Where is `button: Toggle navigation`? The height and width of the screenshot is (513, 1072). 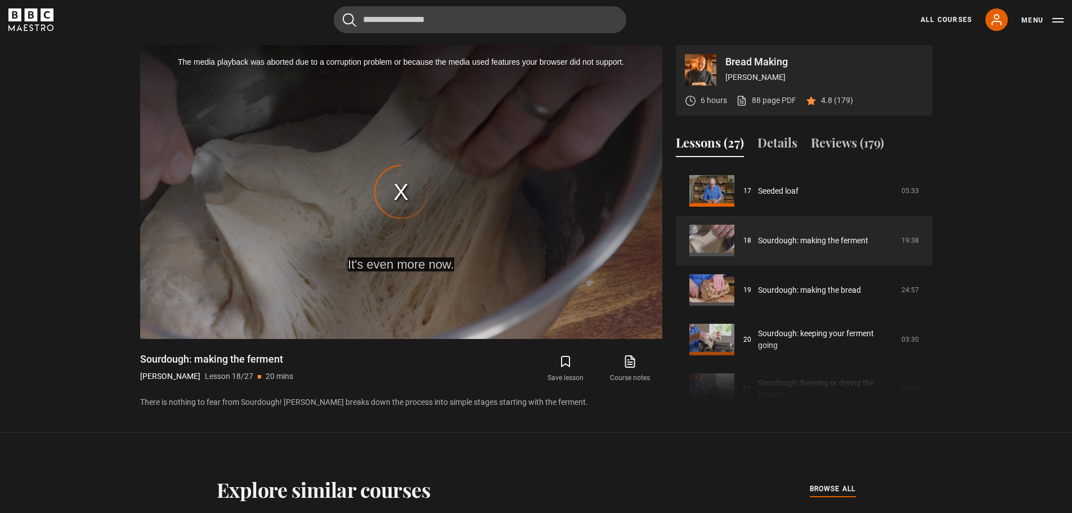
button: Toggle navigation is located at coordinates (1042, 20).